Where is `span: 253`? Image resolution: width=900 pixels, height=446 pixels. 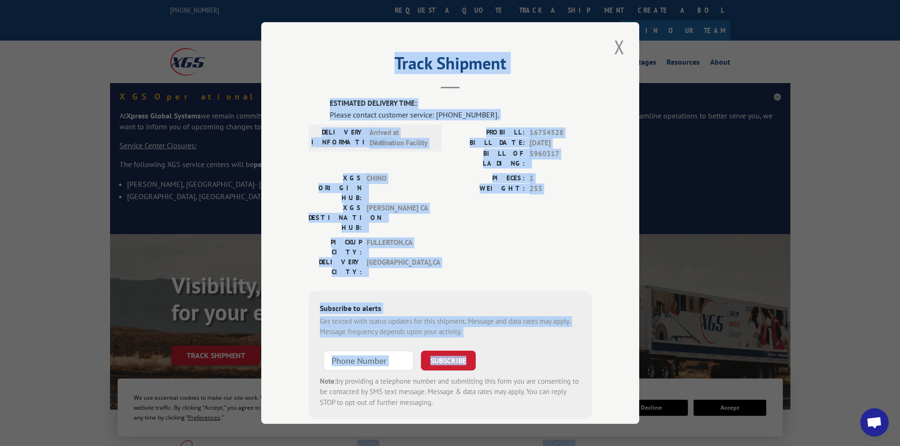
span: 253 is located at coordinates (561, 189).